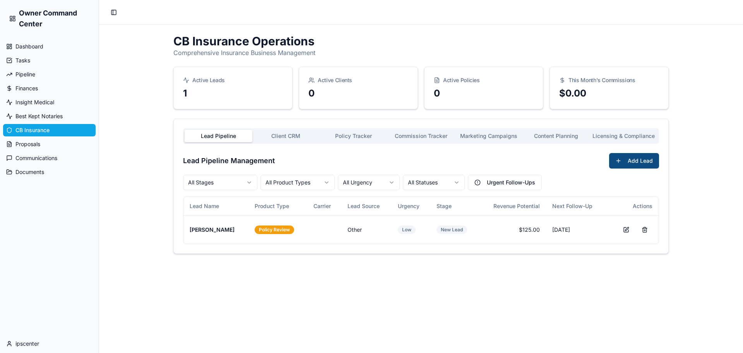 The image size is (743, 353). What do you see at coordinates (367, 206) in the screenshot?
I see `th: Lead Source` at bounding box center [367, 206].